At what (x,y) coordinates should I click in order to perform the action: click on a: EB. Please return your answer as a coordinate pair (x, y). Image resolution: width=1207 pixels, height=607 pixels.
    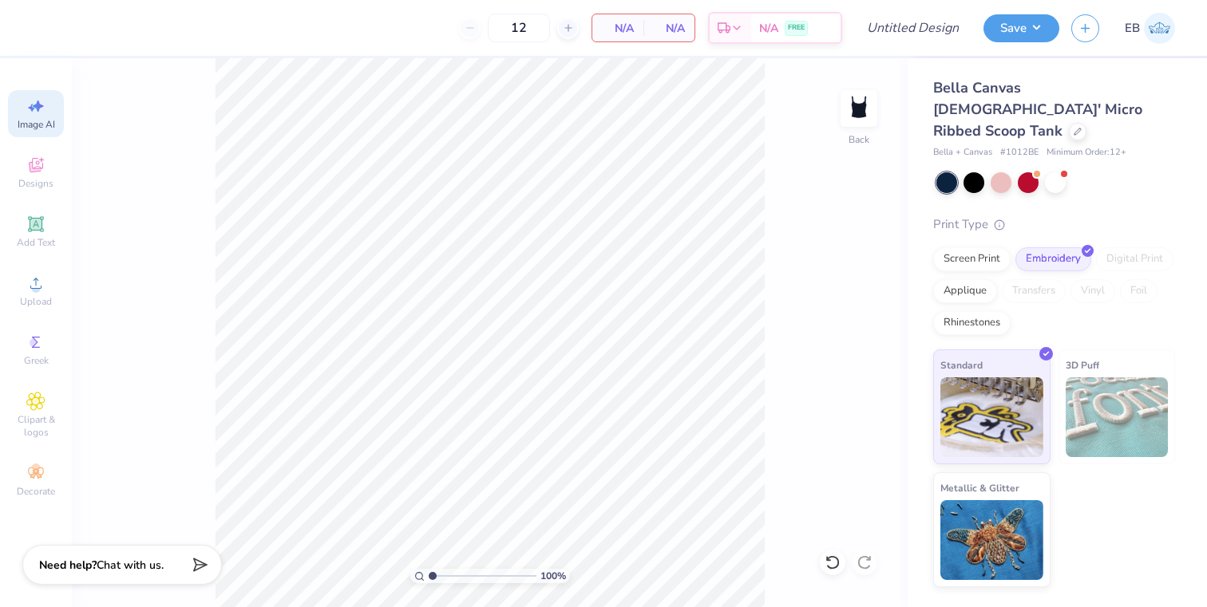
    Looking at the image, I should click on (1150, 28).